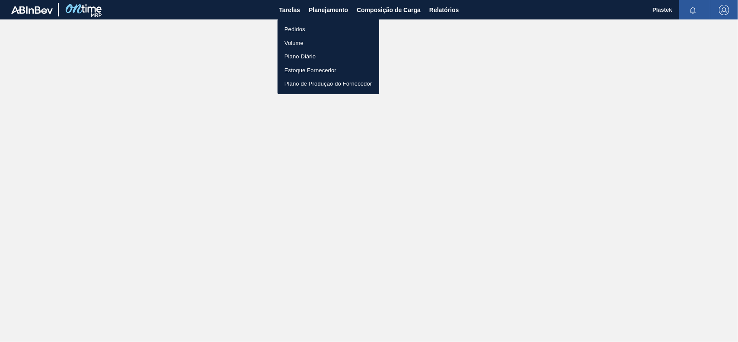 The image size is (738, 342). Describe the element at coordinates (328, 70) in the screenshot. I see `li: Estoque Fornecedor` at that location.